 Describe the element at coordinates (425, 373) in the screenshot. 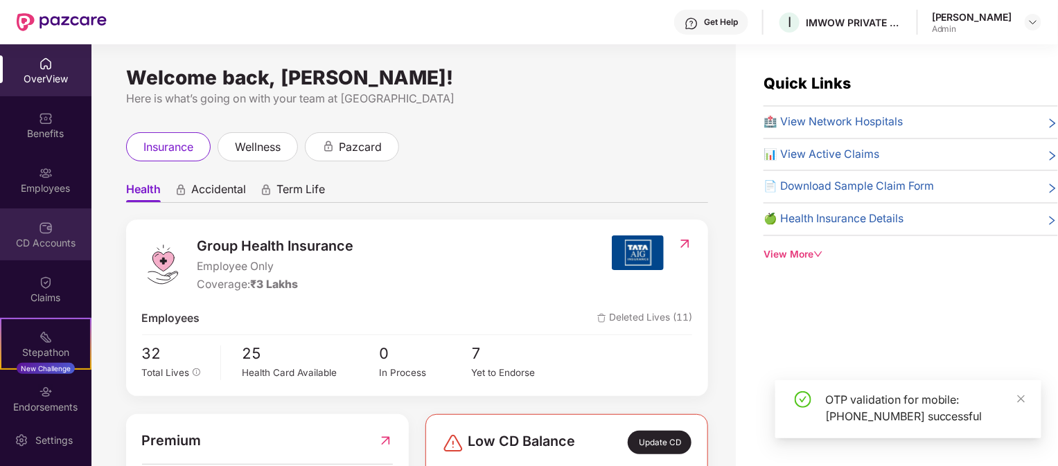

I see `div: In Process` at that location.